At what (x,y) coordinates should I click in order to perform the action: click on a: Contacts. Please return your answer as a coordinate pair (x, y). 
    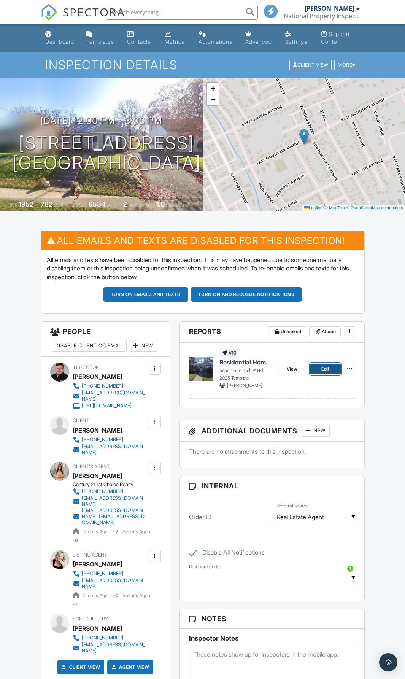
    Looking at the image, I should click on (140, 38).